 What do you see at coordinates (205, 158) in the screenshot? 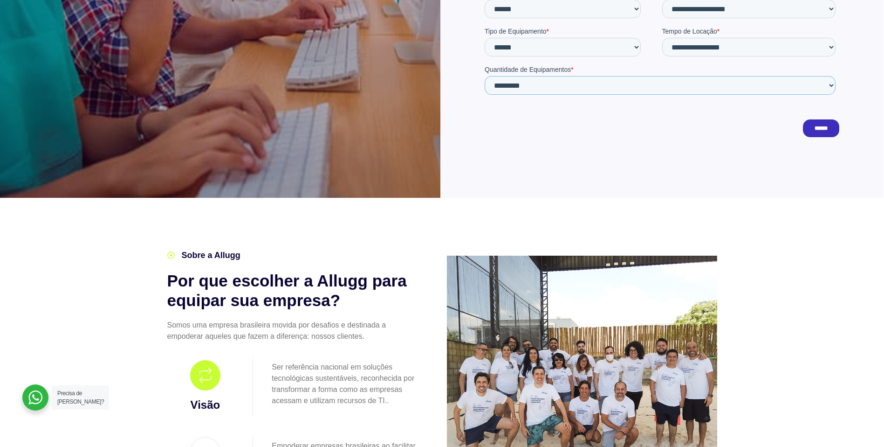
I see `span: Tempo de Locação` at bounding box center [205, 158].